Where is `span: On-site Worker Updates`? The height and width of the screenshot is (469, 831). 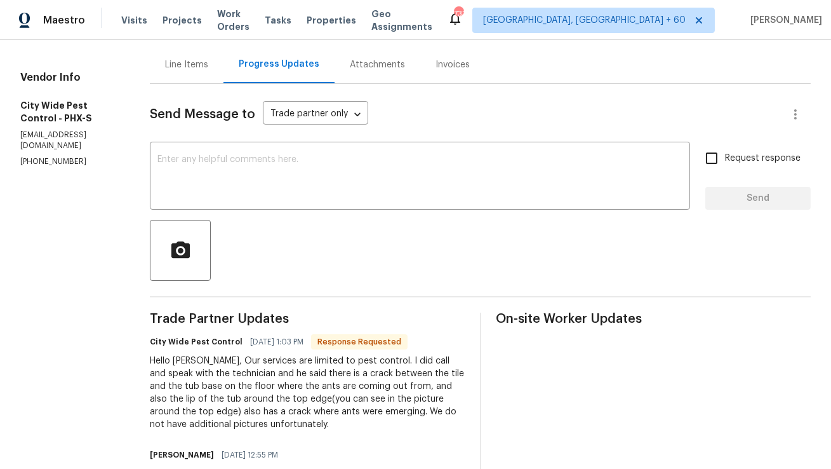
span: On-site Worker Updates is located at coordinates (654, 319).